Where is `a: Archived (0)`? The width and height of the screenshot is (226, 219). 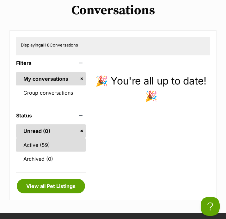
a: Archived (0) is located at coordinates (51, 159).